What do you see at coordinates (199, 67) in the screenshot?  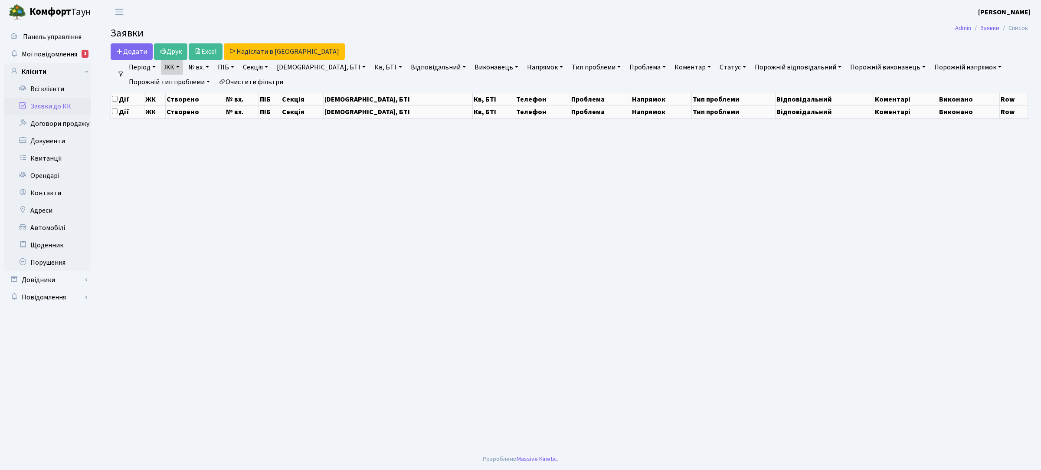 I see `a: № вх.` at bounding box center [199, 67].